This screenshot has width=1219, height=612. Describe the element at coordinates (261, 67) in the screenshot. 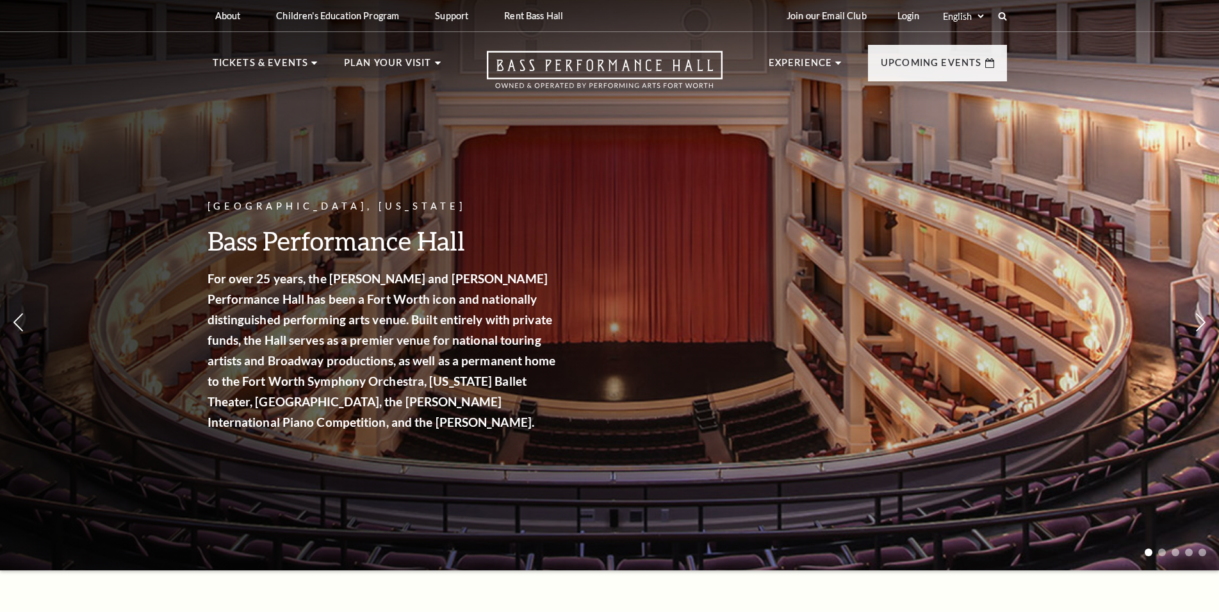

I see `p: Tickets & Events` at that location.